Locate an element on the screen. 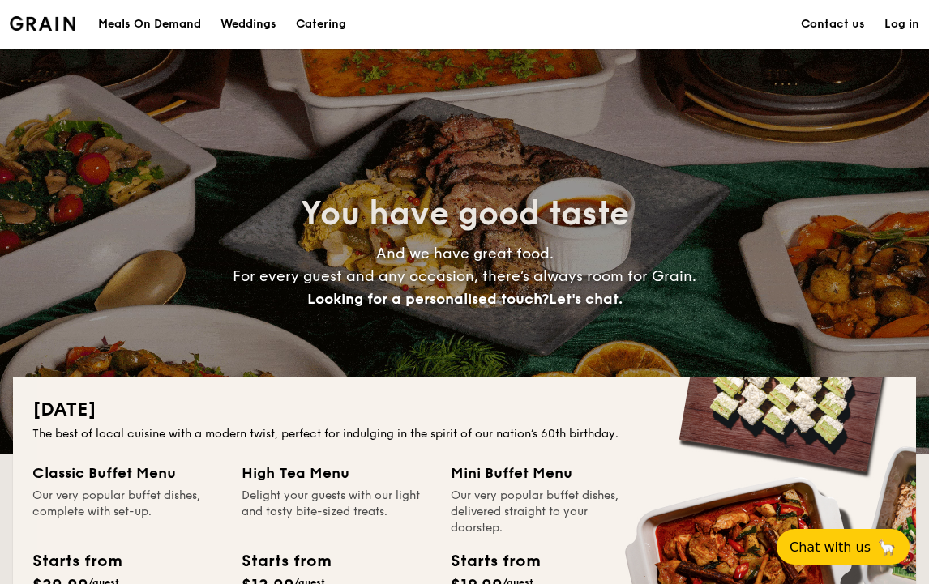 This screenshot has height=584, width=929. img: Grain is located at coordinates (42, 24).